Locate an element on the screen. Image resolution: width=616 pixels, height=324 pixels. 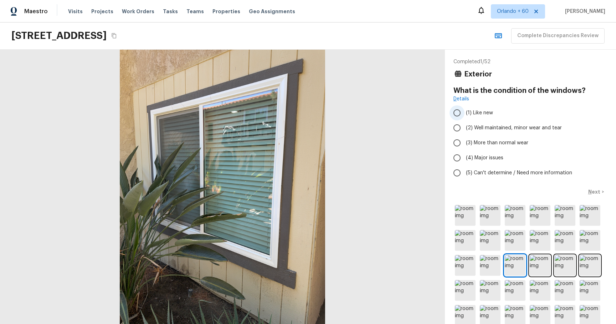
span: (3) More than normal wear is located at coordinates (497, 143).